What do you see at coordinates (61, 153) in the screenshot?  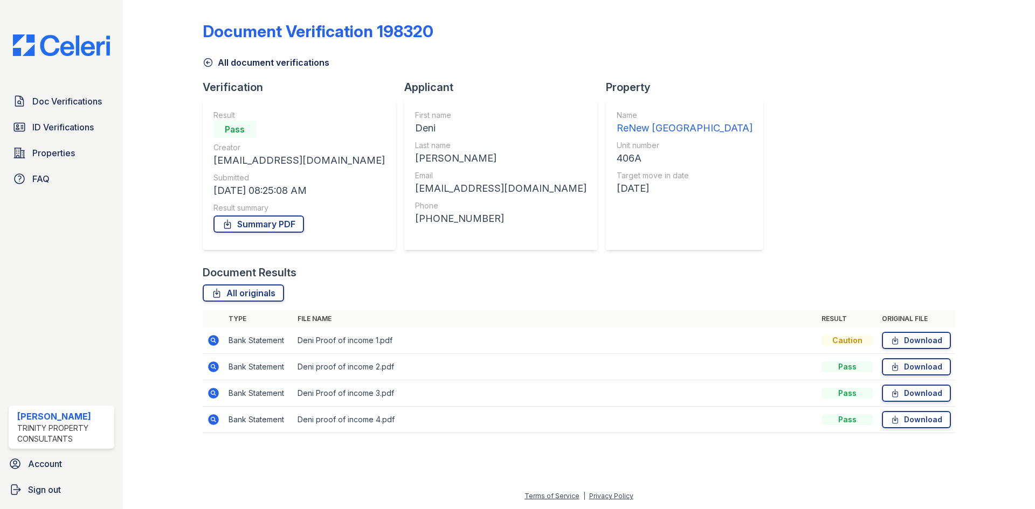 I see `a: Properties` at bounding box center [61, 153].